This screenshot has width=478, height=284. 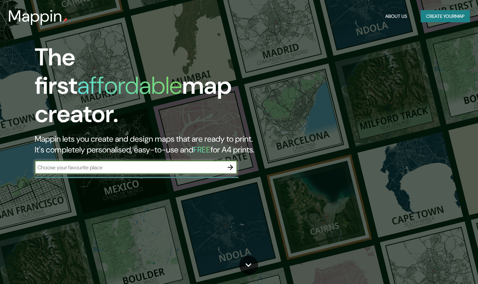 I want to click on img: mappin-pin, so click(x=65, y=20).